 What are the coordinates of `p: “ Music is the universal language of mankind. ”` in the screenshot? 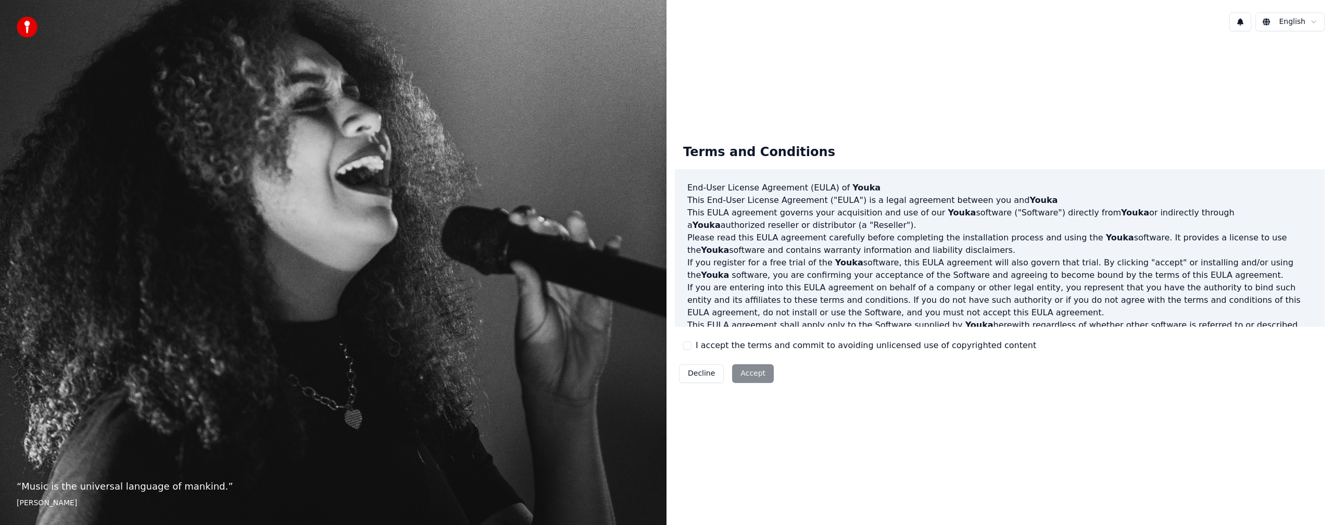 It's located at (333, 487).